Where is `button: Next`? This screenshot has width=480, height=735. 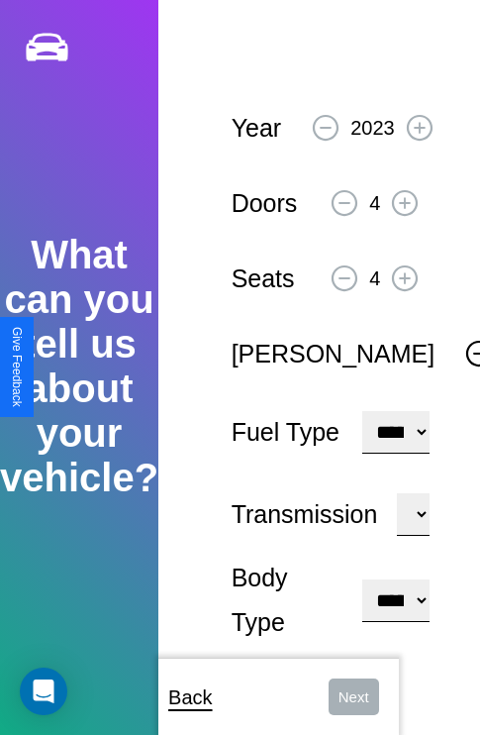
button: Next is located at coordinates (354, 696).